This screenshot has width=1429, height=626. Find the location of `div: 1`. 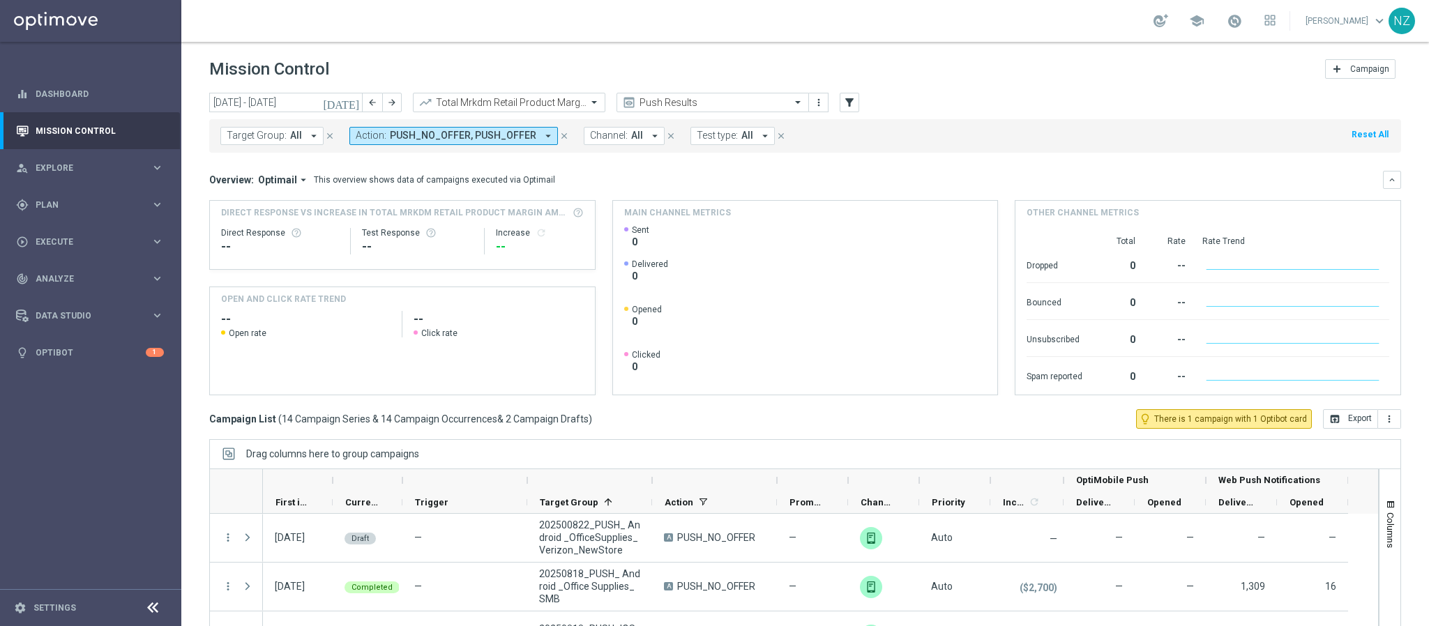

div: 1 is located at coordinates (155, 352).